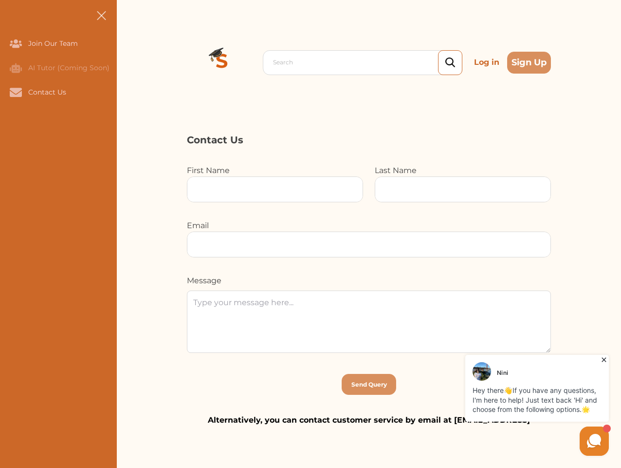 The width and height of the screenshot is (621, 468). Describe the element at coordinates (487, 62) in the screenshot. I see `p: Log in` at that location.